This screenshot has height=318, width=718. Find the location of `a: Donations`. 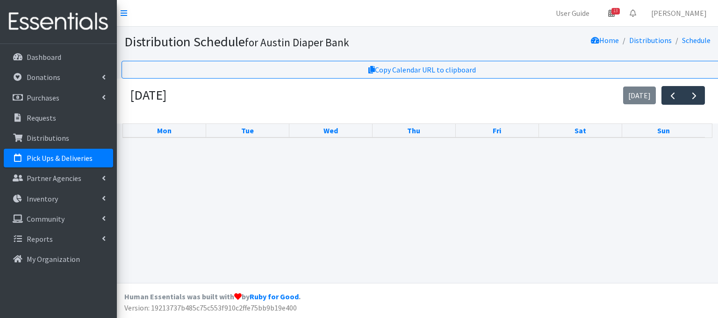

a: Donations is located at coordinates (58, 77).